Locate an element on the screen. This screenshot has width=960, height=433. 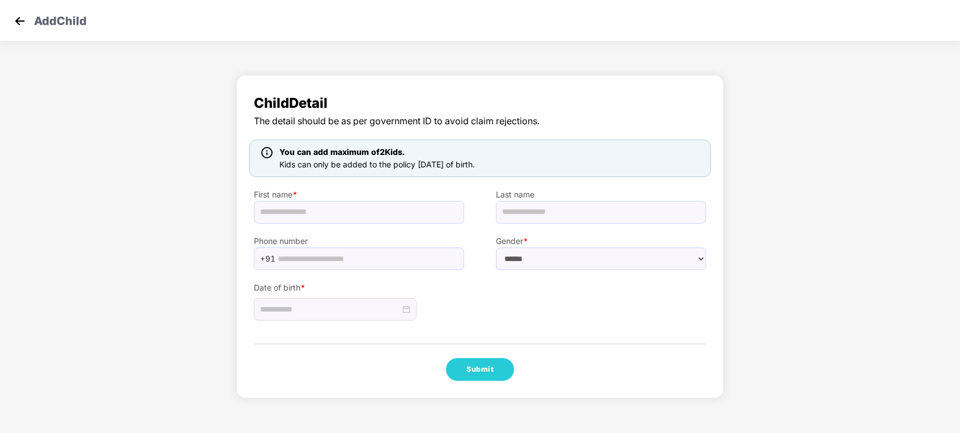
label: First name is located at coordinates (359, 194).